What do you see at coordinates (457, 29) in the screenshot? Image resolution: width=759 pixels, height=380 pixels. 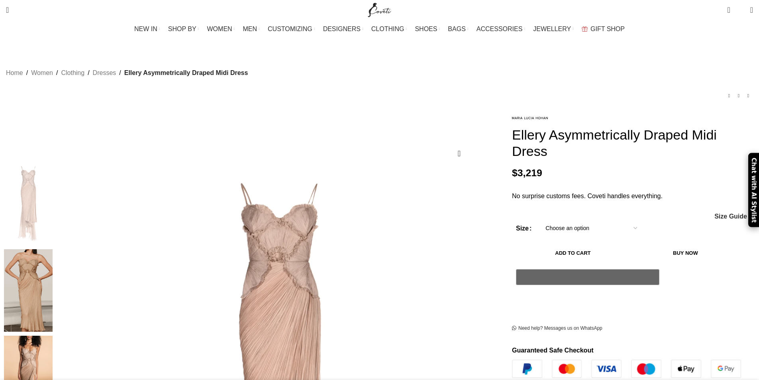 I see `span: BAGS` at bounding box center [457, 29].